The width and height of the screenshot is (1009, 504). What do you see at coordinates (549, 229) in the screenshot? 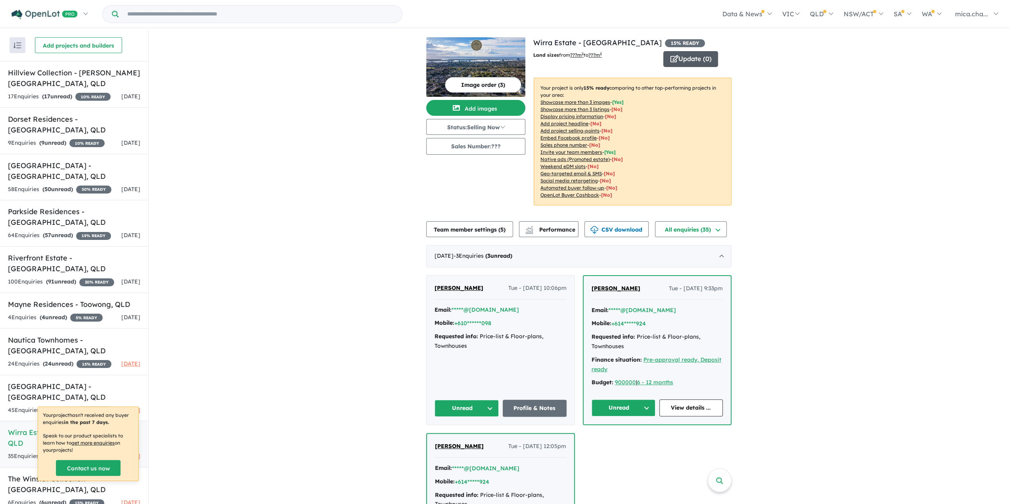
I see `button: Performance` at bounding box center [549, 229].